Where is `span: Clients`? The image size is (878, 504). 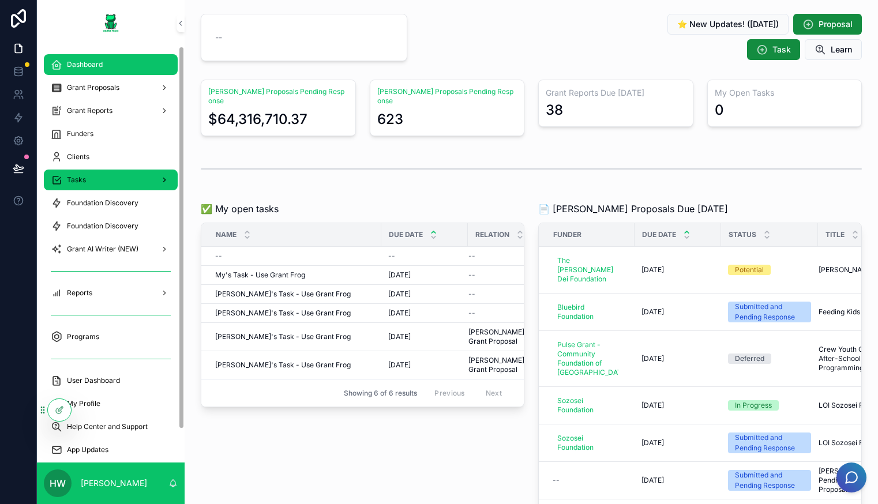
span: Clients is located at coordinates (78, 157).